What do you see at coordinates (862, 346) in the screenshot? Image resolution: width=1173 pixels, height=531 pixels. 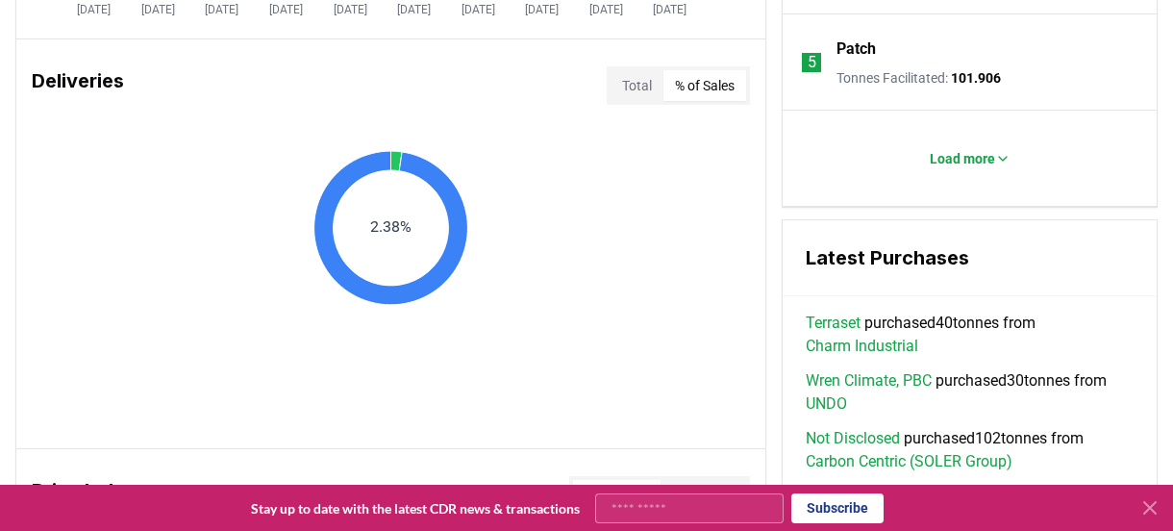 I see `a: Charm Industrial` at bounding box center [862, 346].